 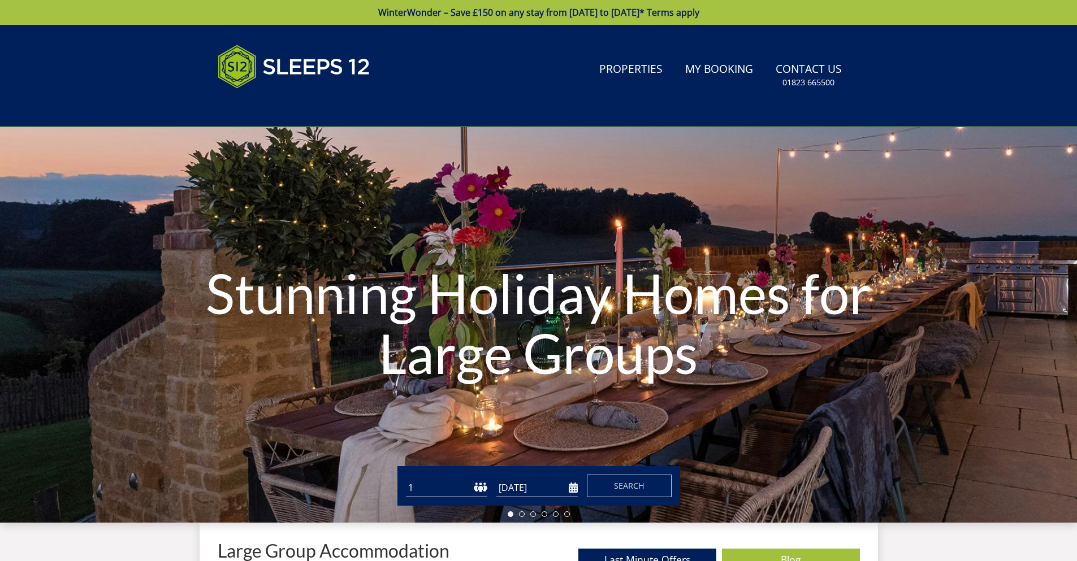 I want to click on a: Contact Us01823 665500, so click(x=808, y=75).